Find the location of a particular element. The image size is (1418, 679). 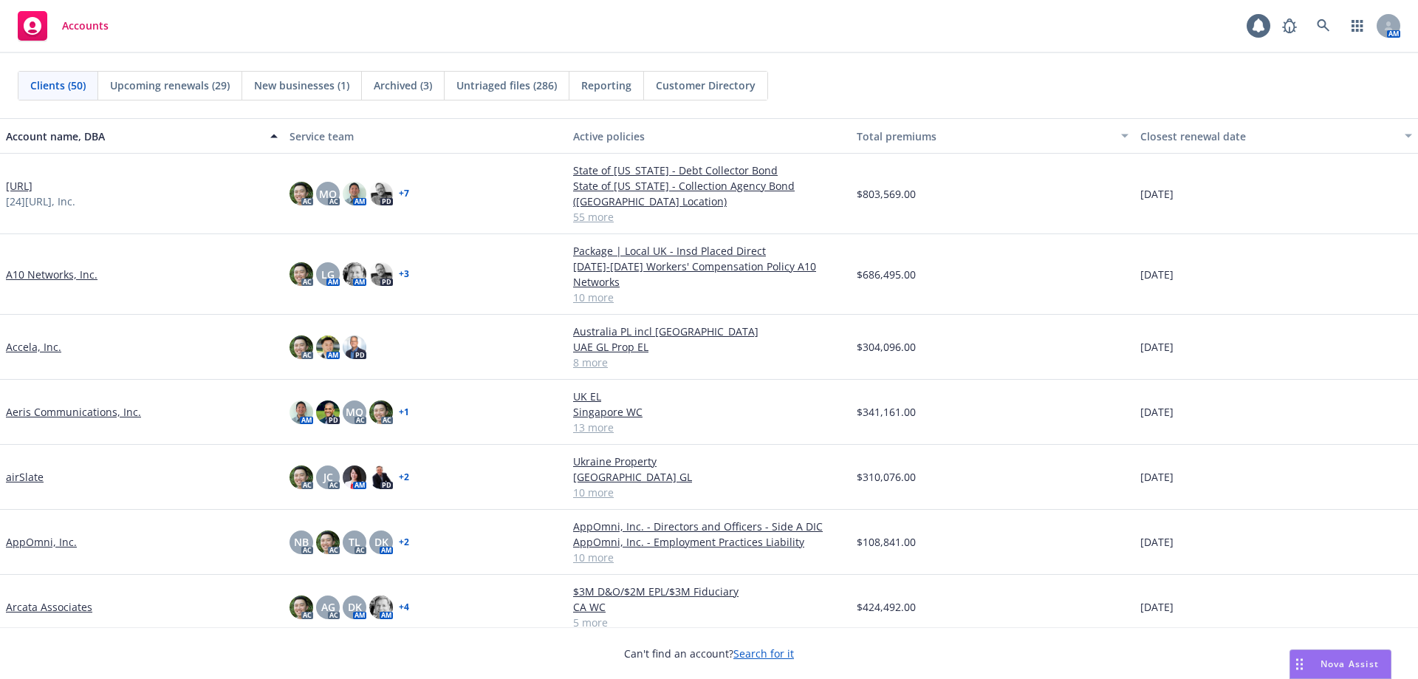

span: $686,495.00 is located at coordinates (887, 274).